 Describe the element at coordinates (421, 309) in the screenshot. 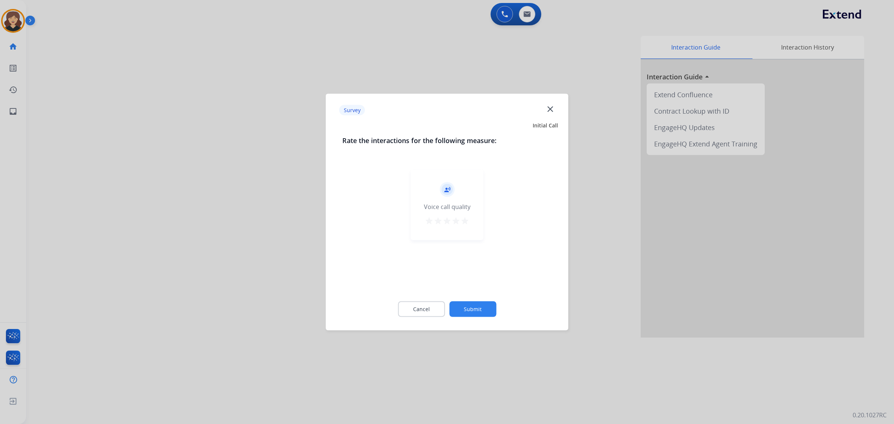

I see `button: Cancel` at that location.